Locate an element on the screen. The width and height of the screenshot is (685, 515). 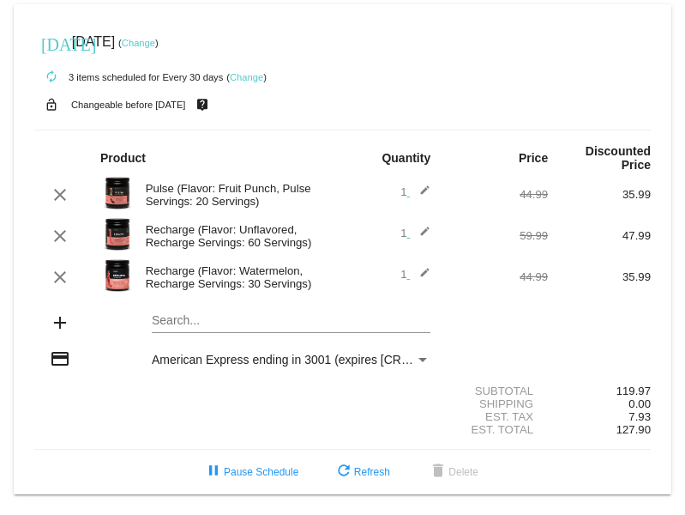
strong: Price is located at coordinates (534, 158).